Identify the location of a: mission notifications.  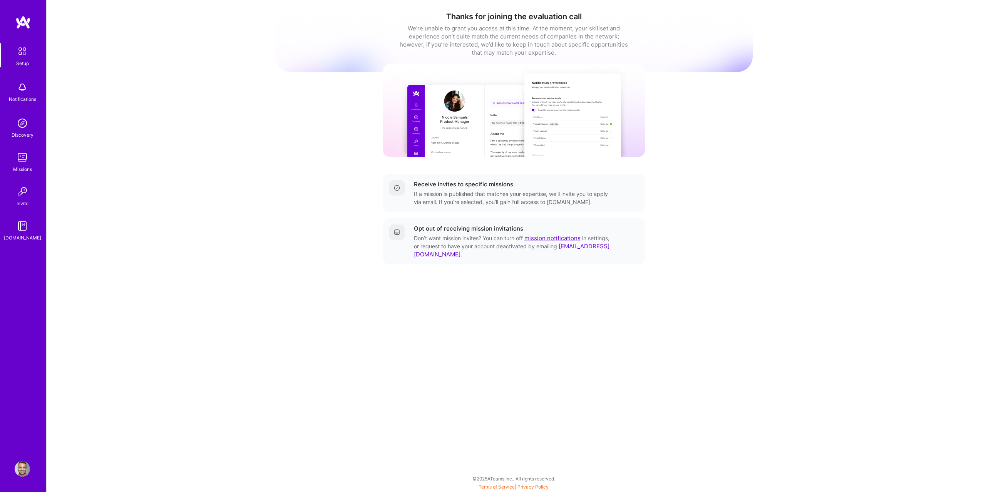
(553, 238).